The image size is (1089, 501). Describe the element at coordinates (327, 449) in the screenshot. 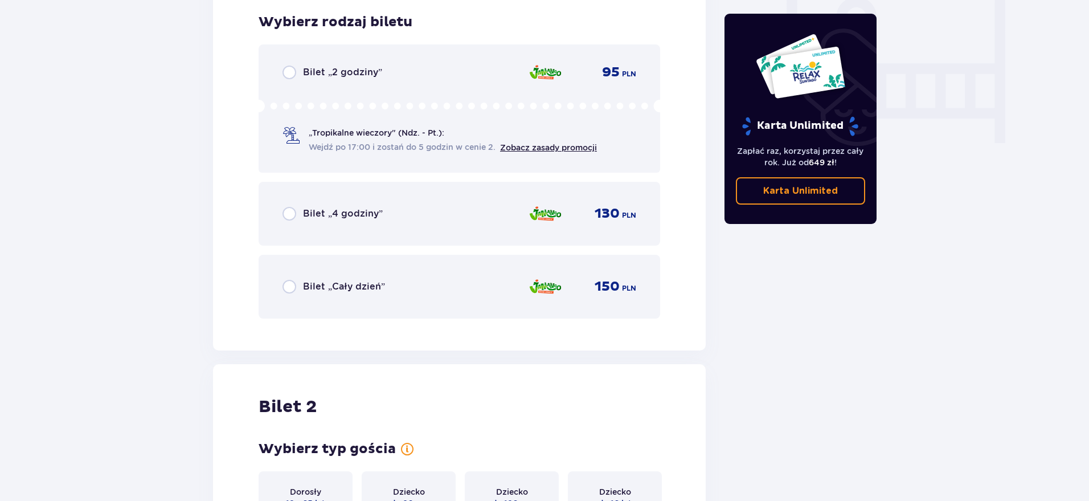

I see `p: Wybierz typ gościa` at that location.